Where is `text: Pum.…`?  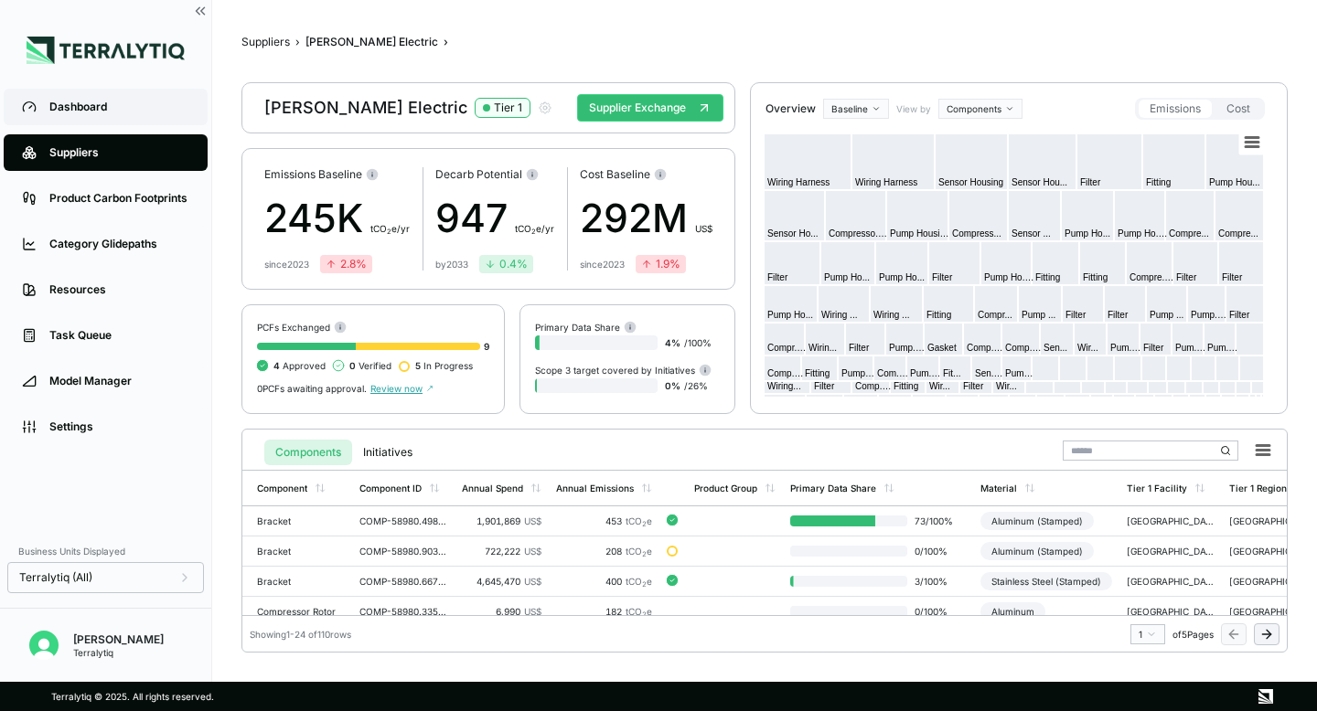
text: Pum.… is located at coordinates (1222, 348).